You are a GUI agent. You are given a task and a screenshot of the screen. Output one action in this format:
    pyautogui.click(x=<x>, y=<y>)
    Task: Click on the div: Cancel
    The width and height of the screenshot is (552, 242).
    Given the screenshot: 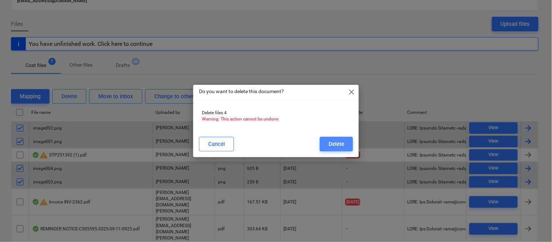 What is the action you would take?
    pyautogui.click(x=217, y=144)
    